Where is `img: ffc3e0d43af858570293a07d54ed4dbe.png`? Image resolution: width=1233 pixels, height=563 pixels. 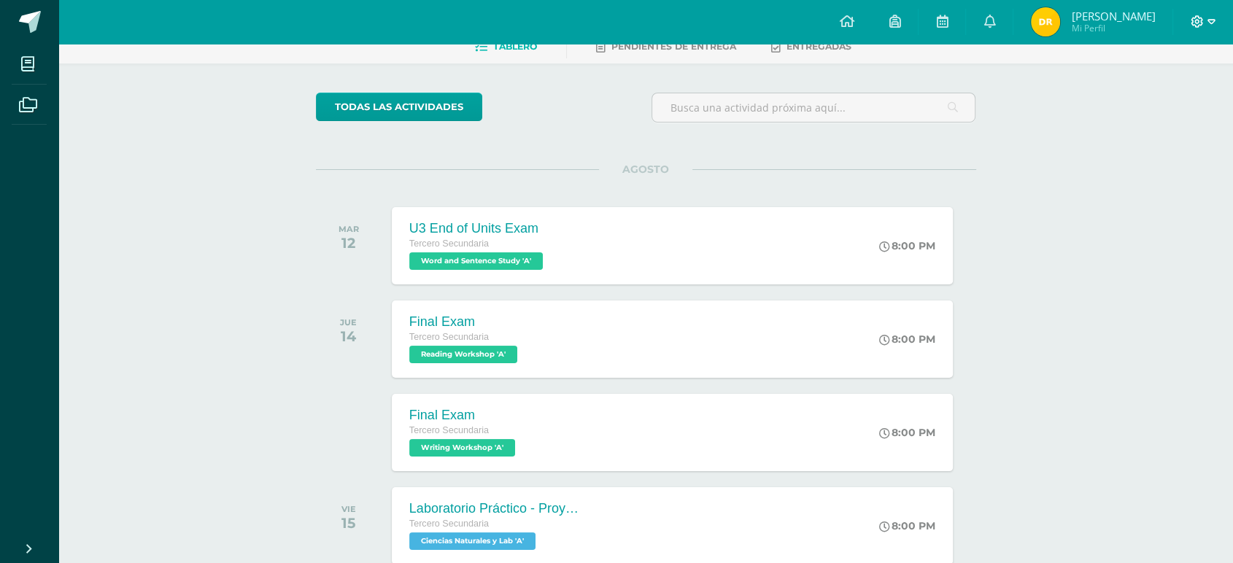 img: ffc3e0d43af858570293a07d54ed4dbe.png is located at coordinates (1045, 22).